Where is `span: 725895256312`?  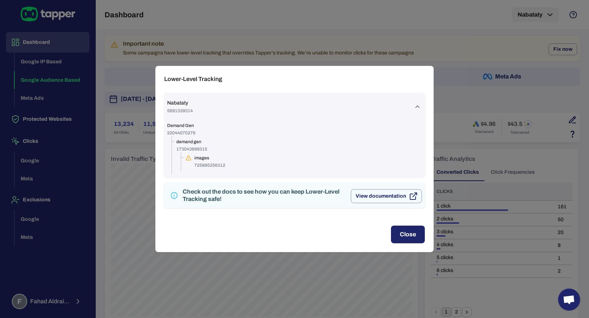
span: 725895256312 is located at coordinates (210, 165).